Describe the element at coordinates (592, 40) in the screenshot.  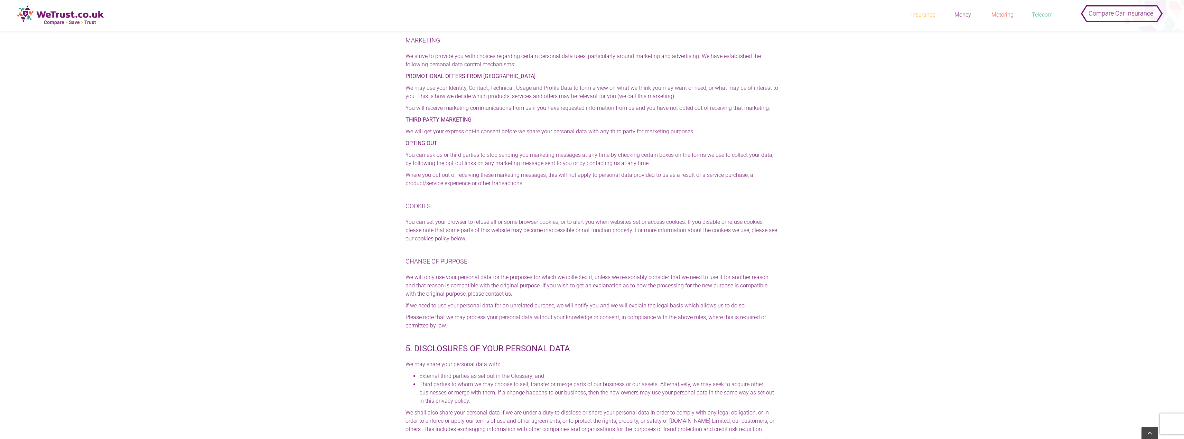
I see `h5: MARKETING` at that location.